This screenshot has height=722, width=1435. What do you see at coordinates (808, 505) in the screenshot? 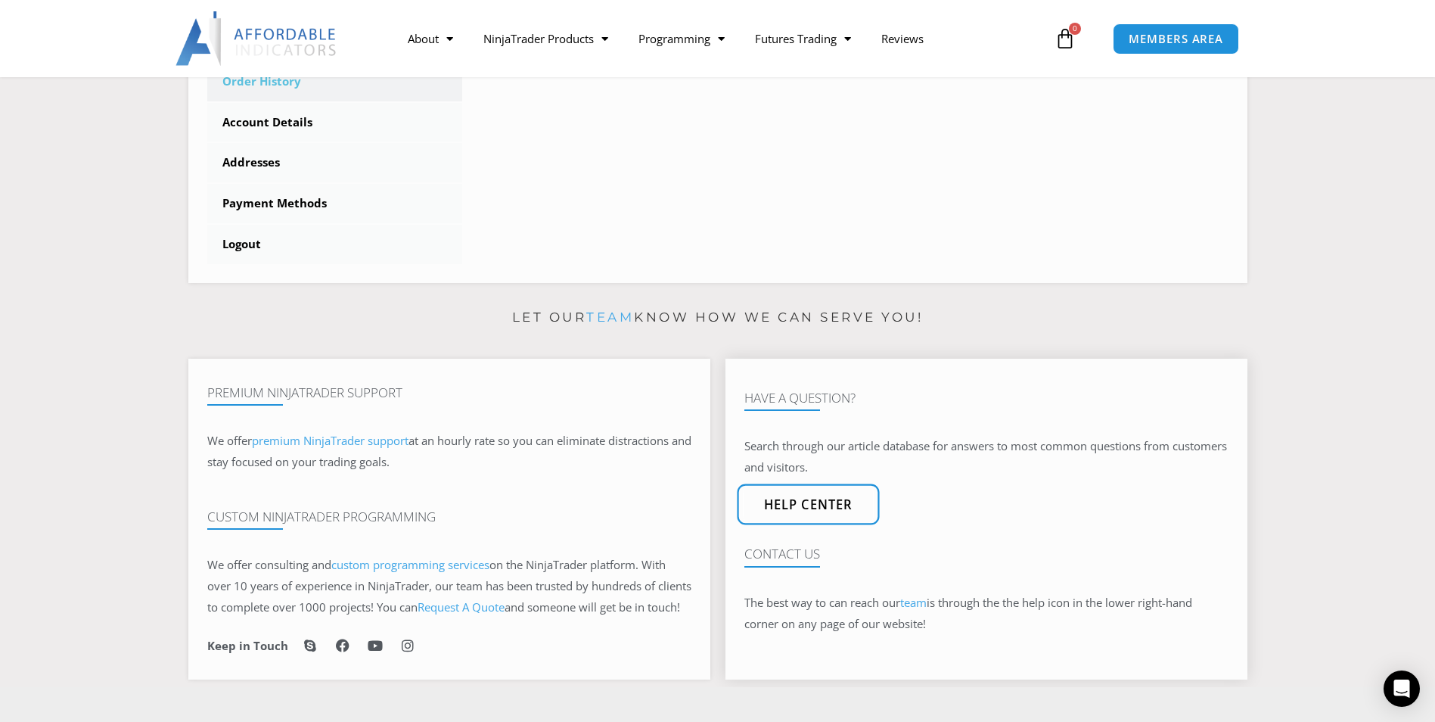
I see `span: Help center` at bounding box center [808, 505].